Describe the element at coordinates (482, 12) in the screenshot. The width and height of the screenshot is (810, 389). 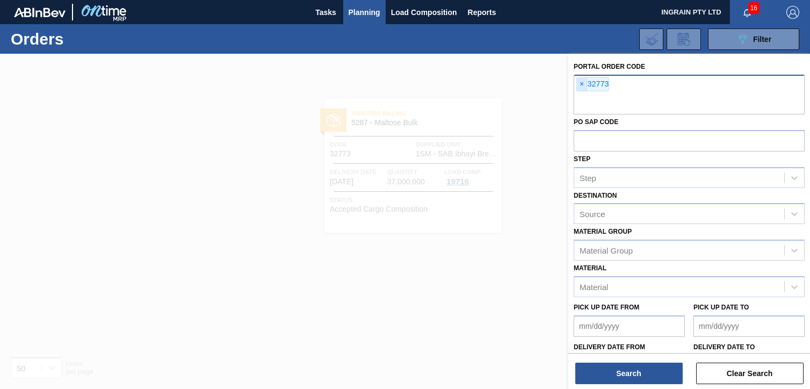
I see `span: Reports` at that location.